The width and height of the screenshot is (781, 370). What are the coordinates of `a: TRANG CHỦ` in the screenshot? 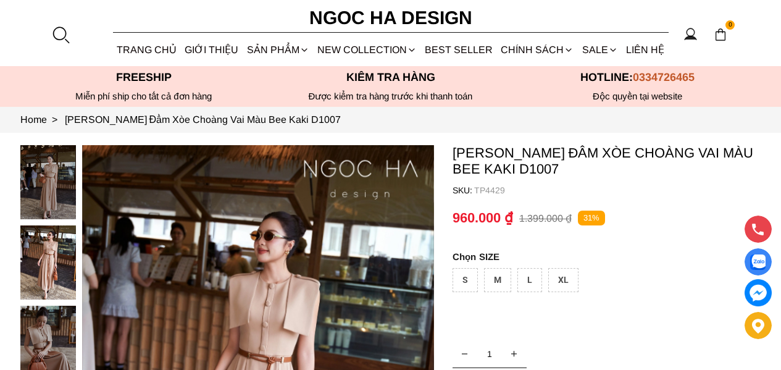 It's located at (147, 49).